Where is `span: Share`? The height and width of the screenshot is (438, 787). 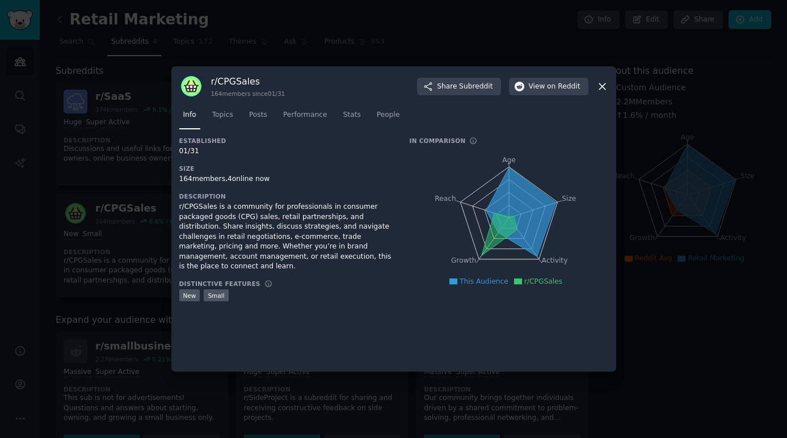 span: Share is located at coordinates (465, 87).